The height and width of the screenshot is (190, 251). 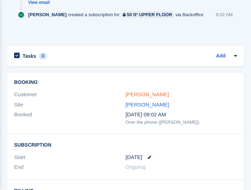 I want to click on div: 9:02 AM, so click(x=225, y=14).